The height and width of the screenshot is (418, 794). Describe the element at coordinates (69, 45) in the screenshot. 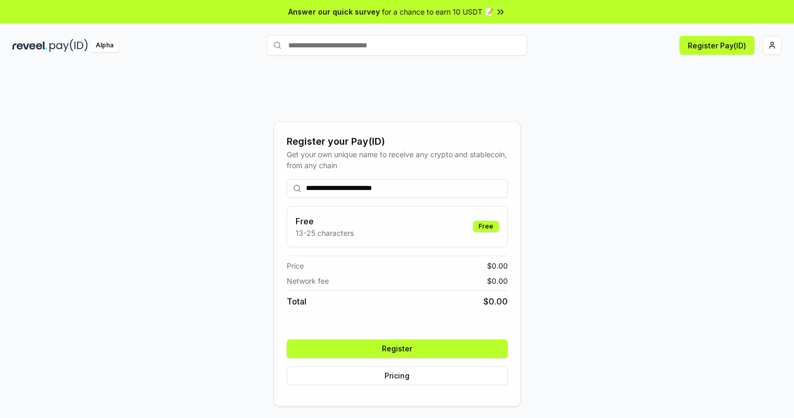

I see `img: pay_id` at that location.